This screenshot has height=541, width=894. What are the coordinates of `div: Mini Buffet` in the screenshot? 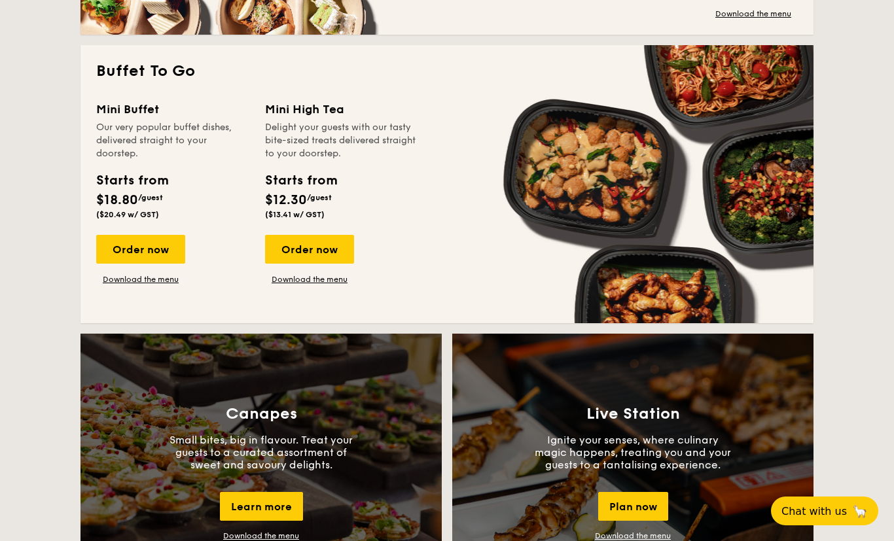 It's located at (173, 109).